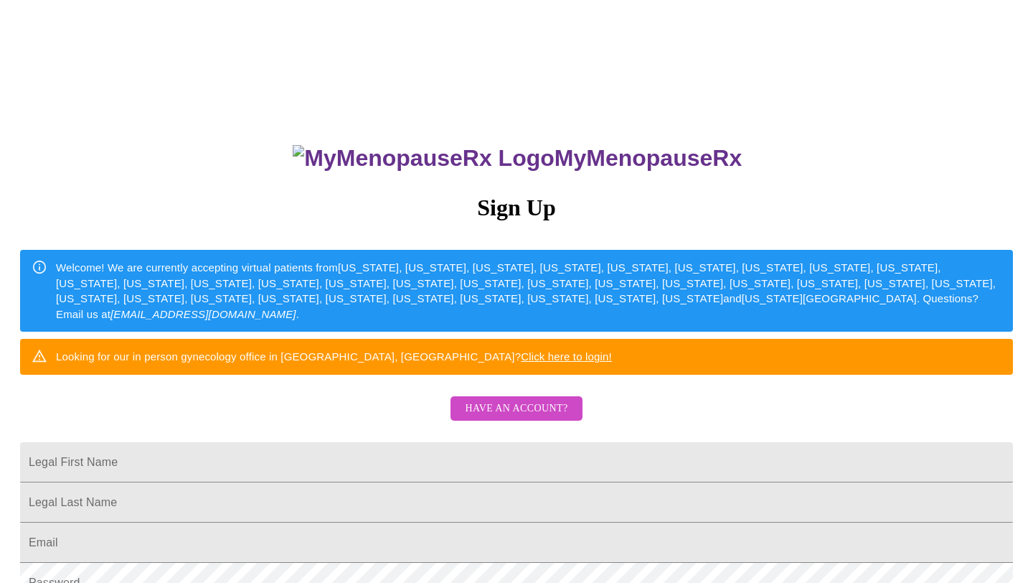 This screenshot has height=583, width=1033. Describe the element at coordinates (516, 418) in the screenshot. I see `a: Have an account?` at that location.